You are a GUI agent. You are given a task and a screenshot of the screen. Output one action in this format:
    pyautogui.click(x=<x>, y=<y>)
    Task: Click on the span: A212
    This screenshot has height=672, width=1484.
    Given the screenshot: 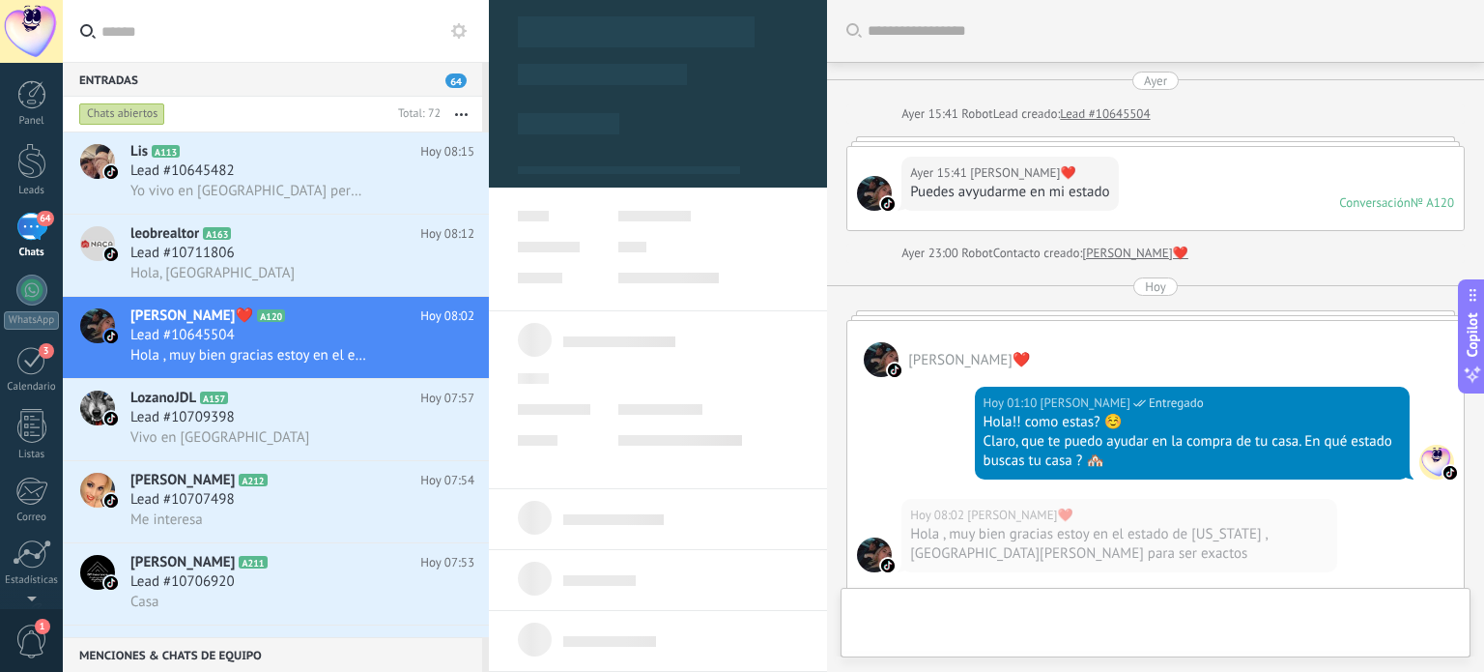 What is the action you would take?
    pyautogui.click(x=252, y=479)
    